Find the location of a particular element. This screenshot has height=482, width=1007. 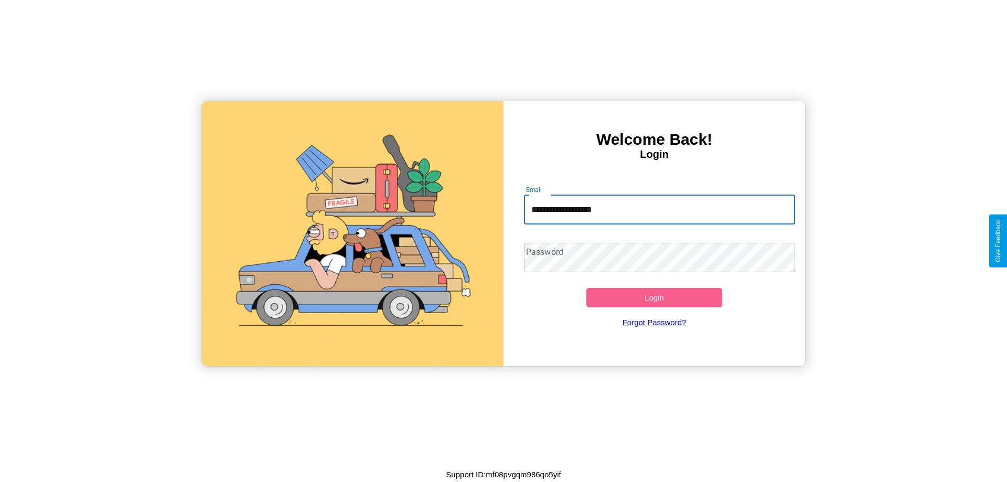

p: Support ID: mf08pvgqm986qo5yif is located at coordinates (503, 474).